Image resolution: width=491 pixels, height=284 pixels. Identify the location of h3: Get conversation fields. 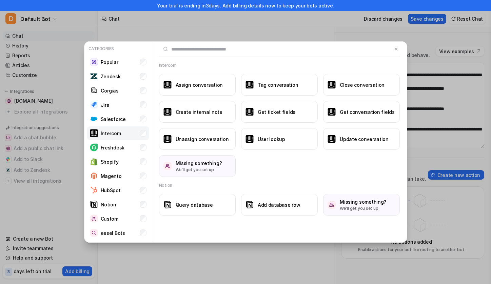
(367, 112).